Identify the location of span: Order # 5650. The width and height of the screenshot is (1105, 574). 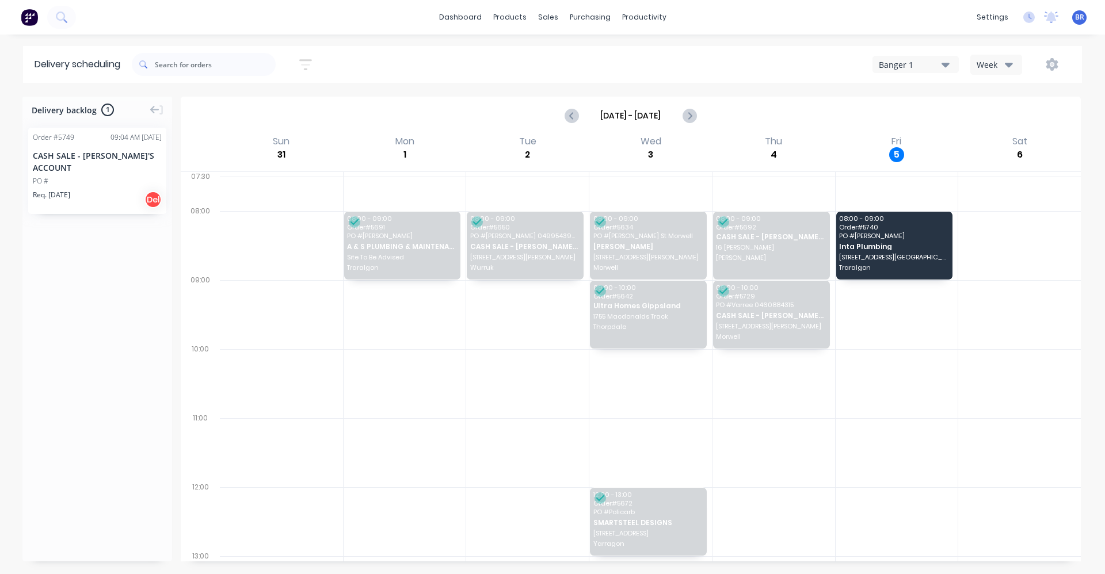
(525, 227).